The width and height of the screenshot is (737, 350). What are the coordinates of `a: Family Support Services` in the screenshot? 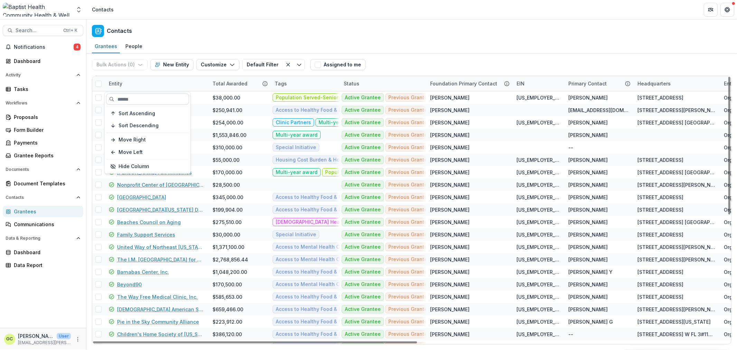 It's located at (146, 234).